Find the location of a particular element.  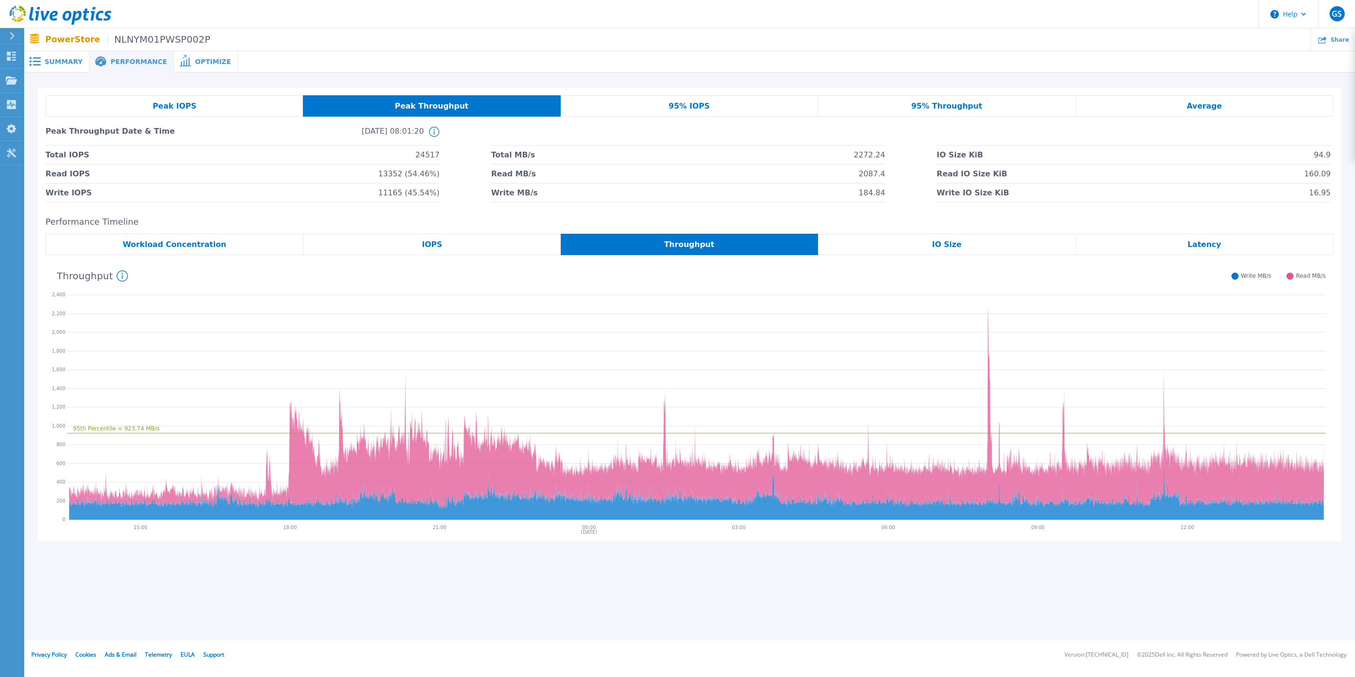

span: 2087.4 is located at coordinates (872, 173).